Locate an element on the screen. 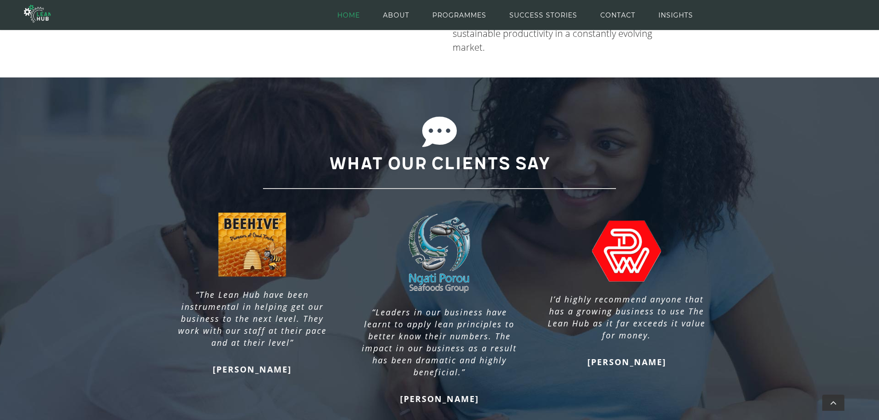 This screenshot has height=420, width=879. img: Drainways.png is located at coordinates (626, 251).